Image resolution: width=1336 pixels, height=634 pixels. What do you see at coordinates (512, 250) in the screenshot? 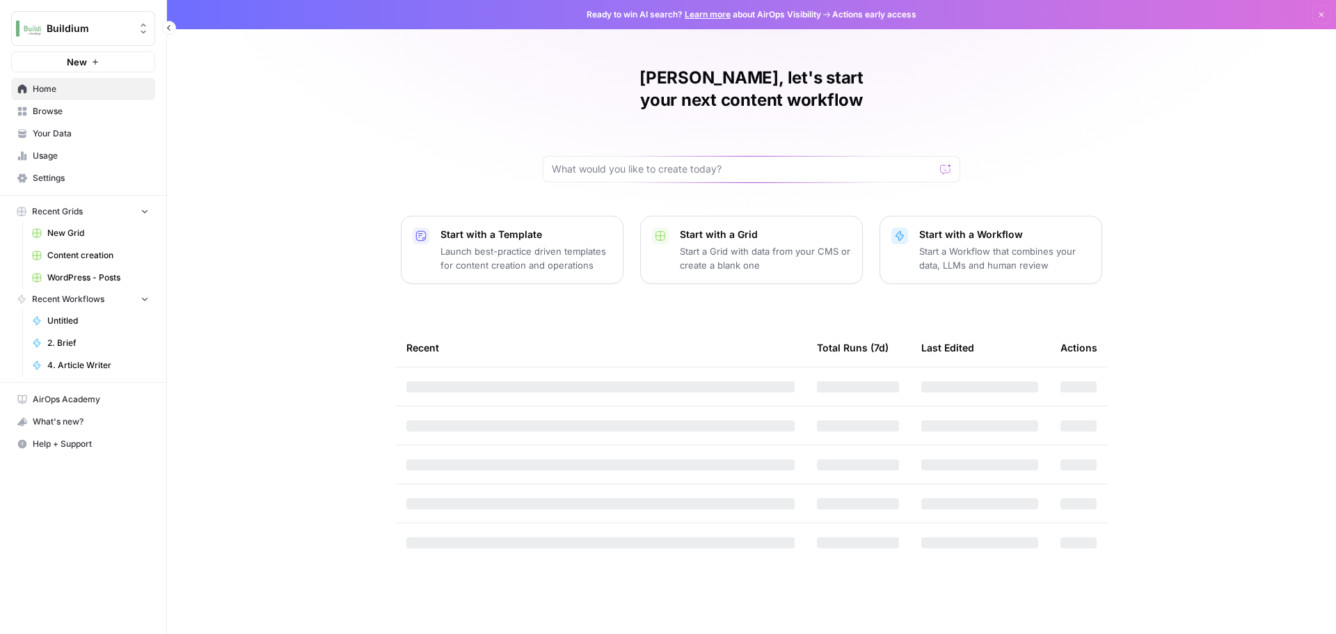
I see `button: Start with a TemplateLaunch best-practice driven templates for content creation and operations` at bounding box center [512, 250].